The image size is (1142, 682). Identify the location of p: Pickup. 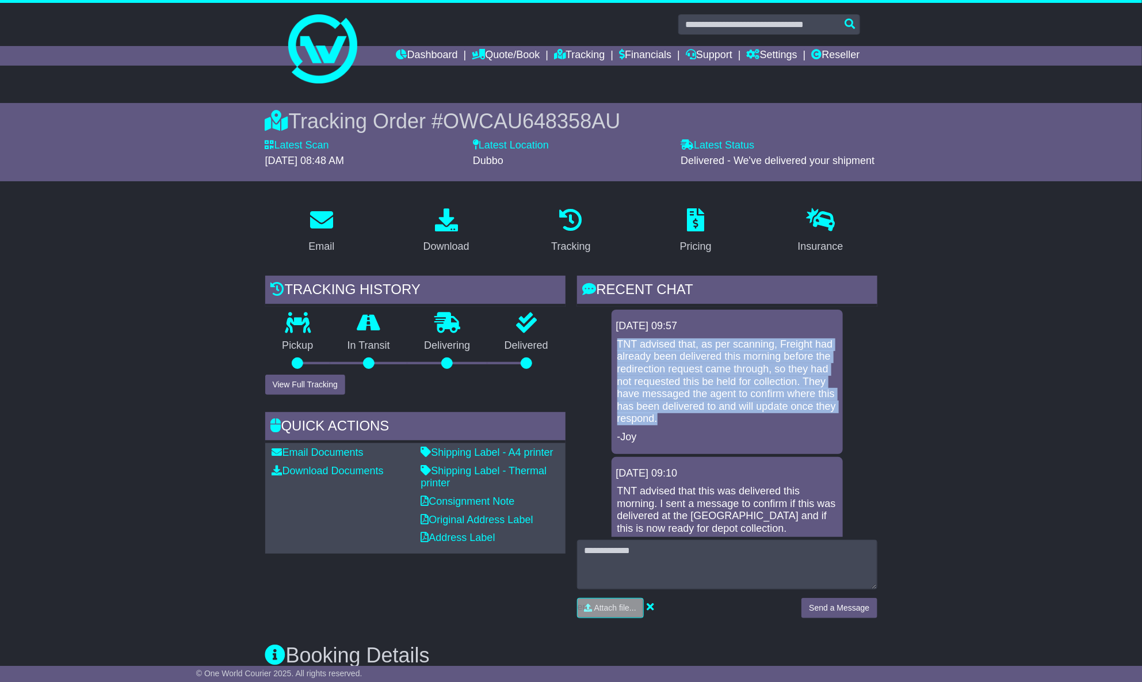
(298, 346).